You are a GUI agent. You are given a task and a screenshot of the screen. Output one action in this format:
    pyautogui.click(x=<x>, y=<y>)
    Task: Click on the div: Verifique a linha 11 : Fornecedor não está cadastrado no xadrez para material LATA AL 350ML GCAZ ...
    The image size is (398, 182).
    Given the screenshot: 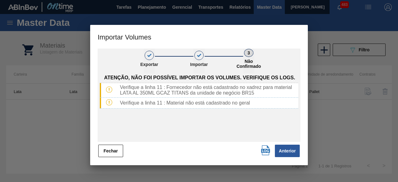 What is the action you would take?
    pyautogui.click(x=208, y=90)
    